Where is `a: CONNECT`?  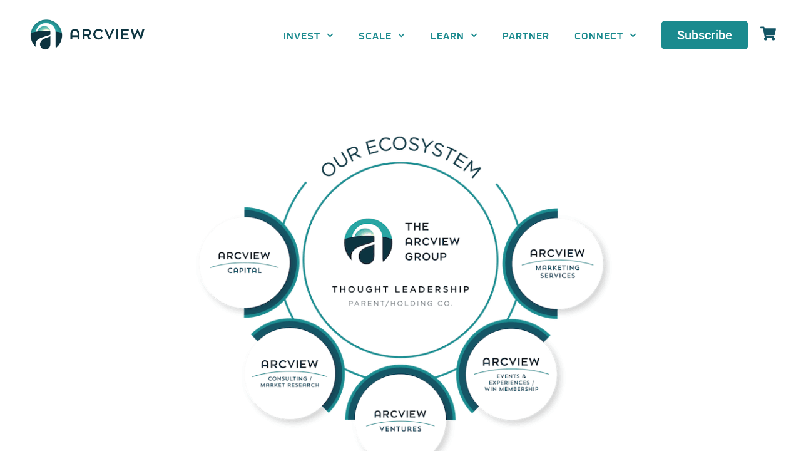 a: CONNECT is located at coordinates (605, 35).